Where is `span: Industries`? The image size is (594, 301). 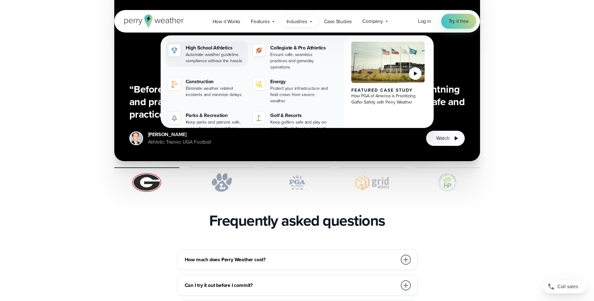
span: Industries is located at coordinates (297, 22).